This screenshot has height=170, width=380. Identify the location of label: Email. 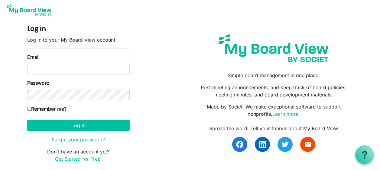
(33, 57).